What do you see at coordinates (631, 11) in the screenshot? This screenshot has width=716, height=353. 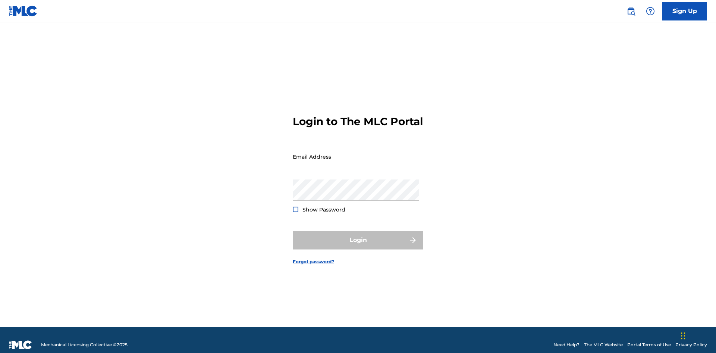 I see `a: Public Search` at bounding box center [631, 11].